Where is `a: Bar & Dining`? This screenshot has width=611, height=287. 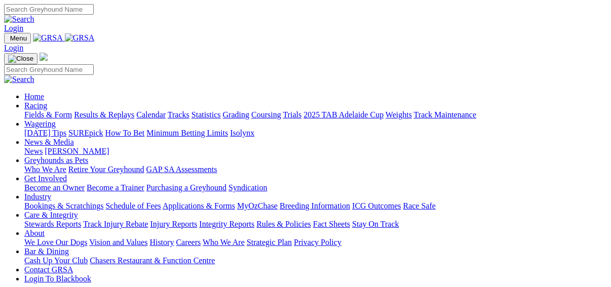 a: Bar & Dining is located at coordinates (47, 251).